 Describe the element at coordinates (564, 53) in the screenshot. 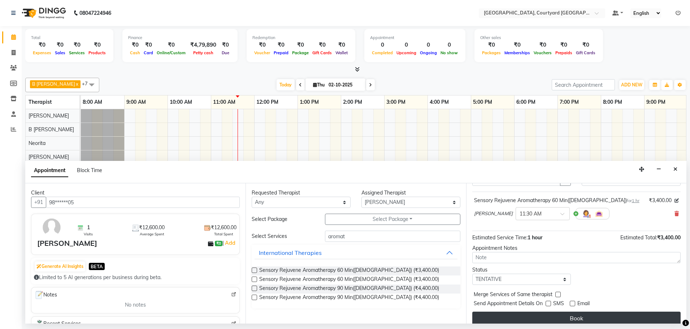

I see `span: Prepaids` at that location.